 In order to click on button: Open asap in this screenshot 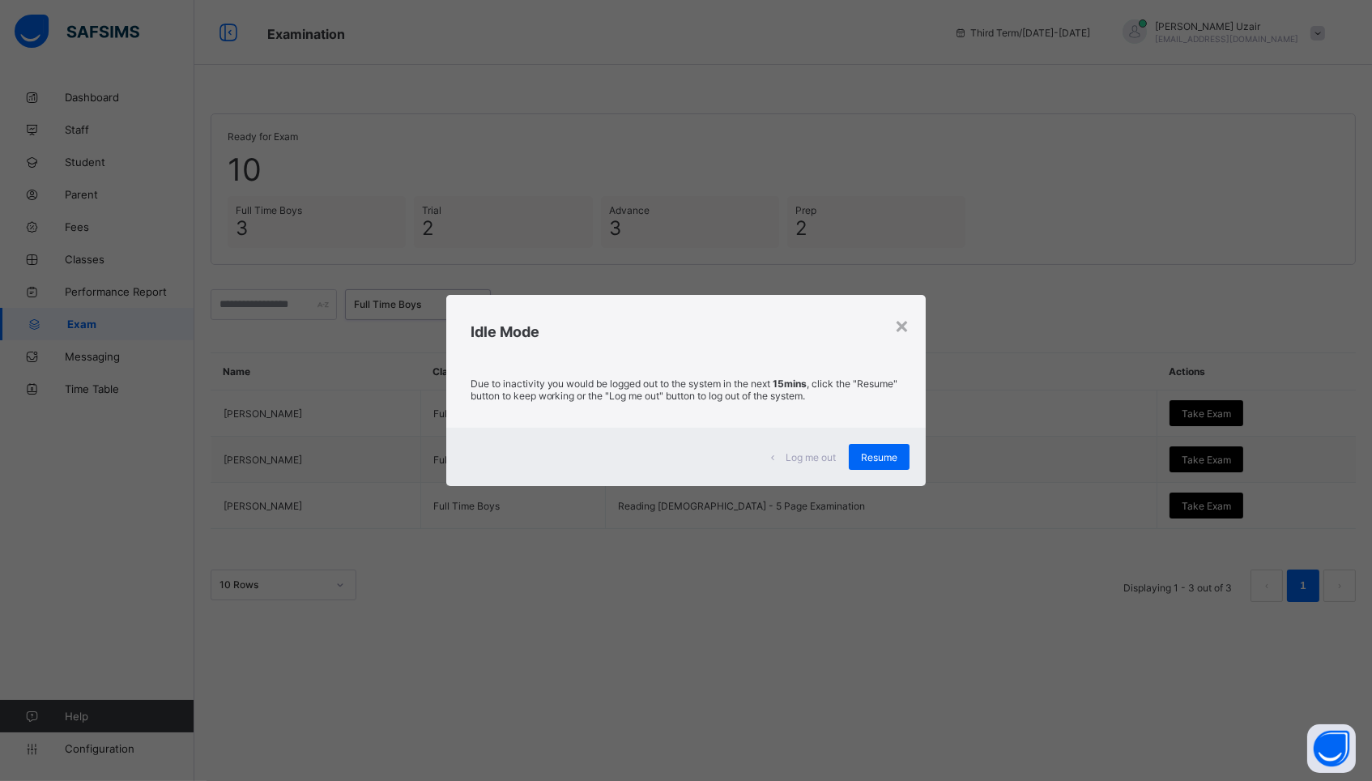, I will do `click(1332, 748)`.